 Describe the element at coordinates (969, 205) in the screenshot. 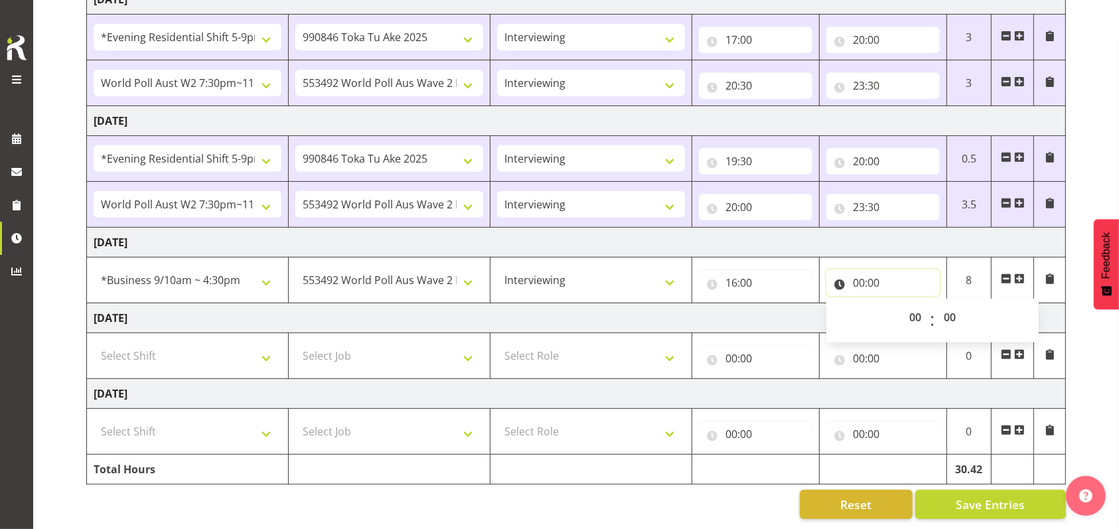

I see `td: 3.5` at that location.